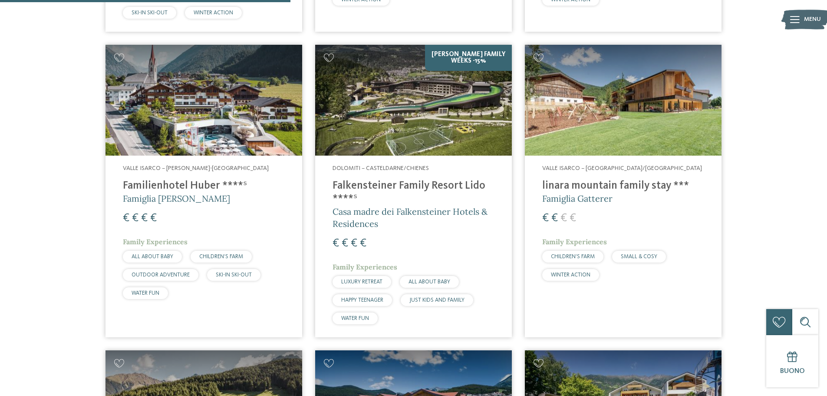 The image size is (827, 396). I want to click on span: Casa madre dei Falkensteiner Hotels & Residences, so click(410, 217).